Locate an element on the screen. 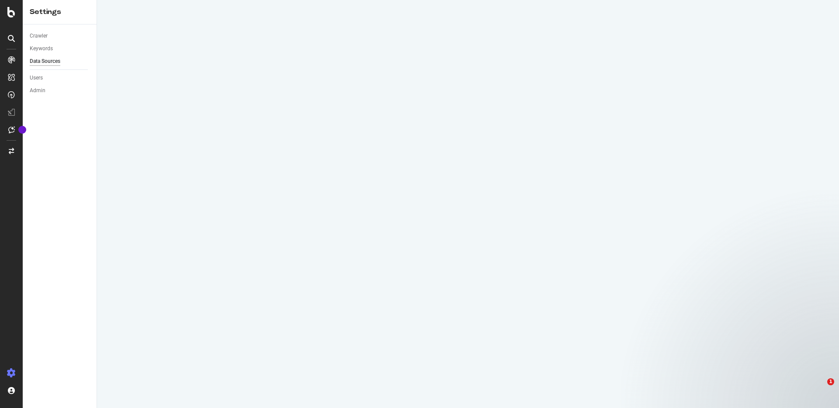 This screenshot has width=839, height=408. a: Keywords is located at coordinates (60, 49).